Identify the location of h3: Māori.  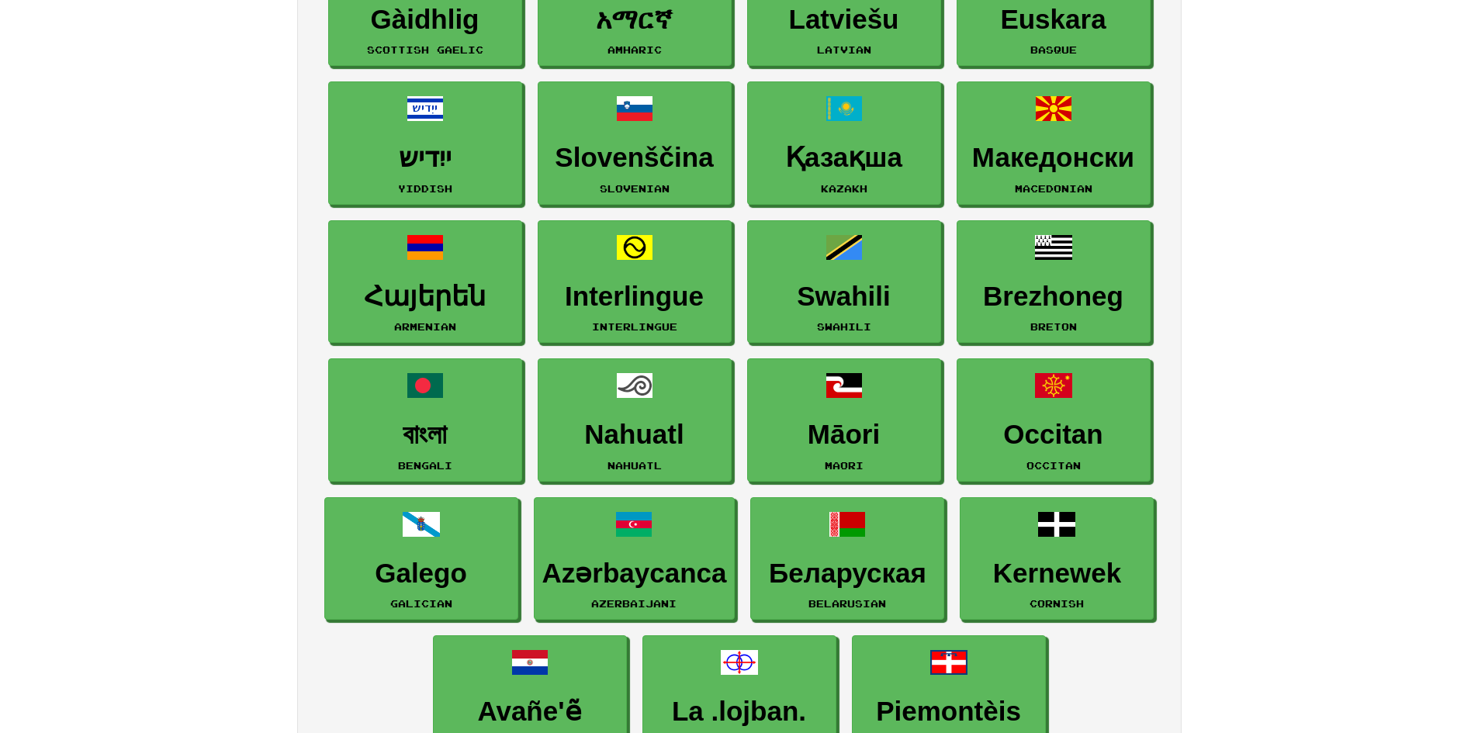
(844, 434).